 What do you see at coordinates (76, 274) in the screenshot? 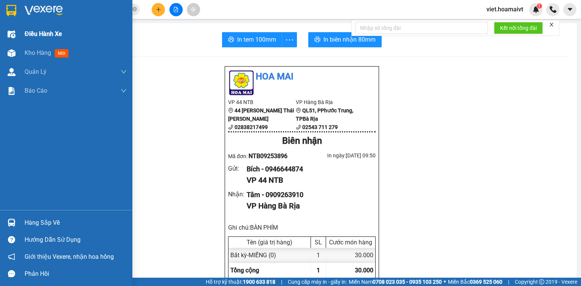
I see `div: Phản hồi` at bounding box center [76, 274].